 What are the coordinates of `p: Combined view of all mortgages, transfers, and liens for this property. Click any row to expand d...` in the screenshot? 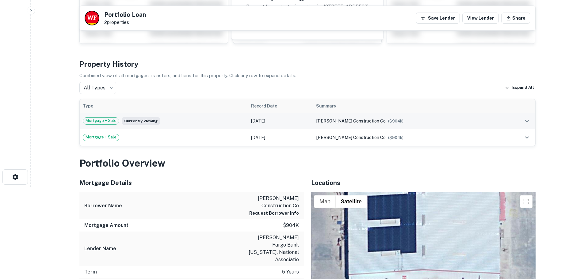 It's located at (307, 76).